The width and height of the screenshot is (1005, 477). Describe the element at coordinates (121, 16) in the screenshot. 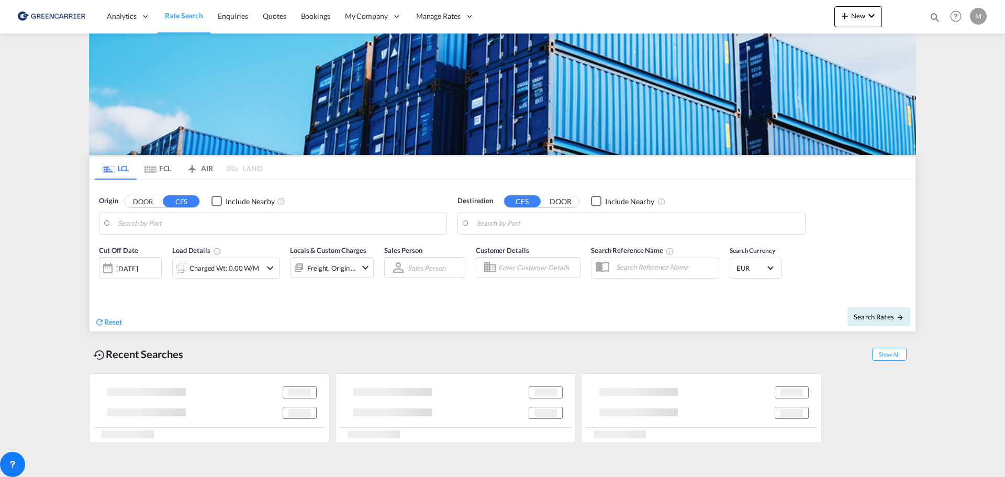

I see `span: Analytics` at that location.